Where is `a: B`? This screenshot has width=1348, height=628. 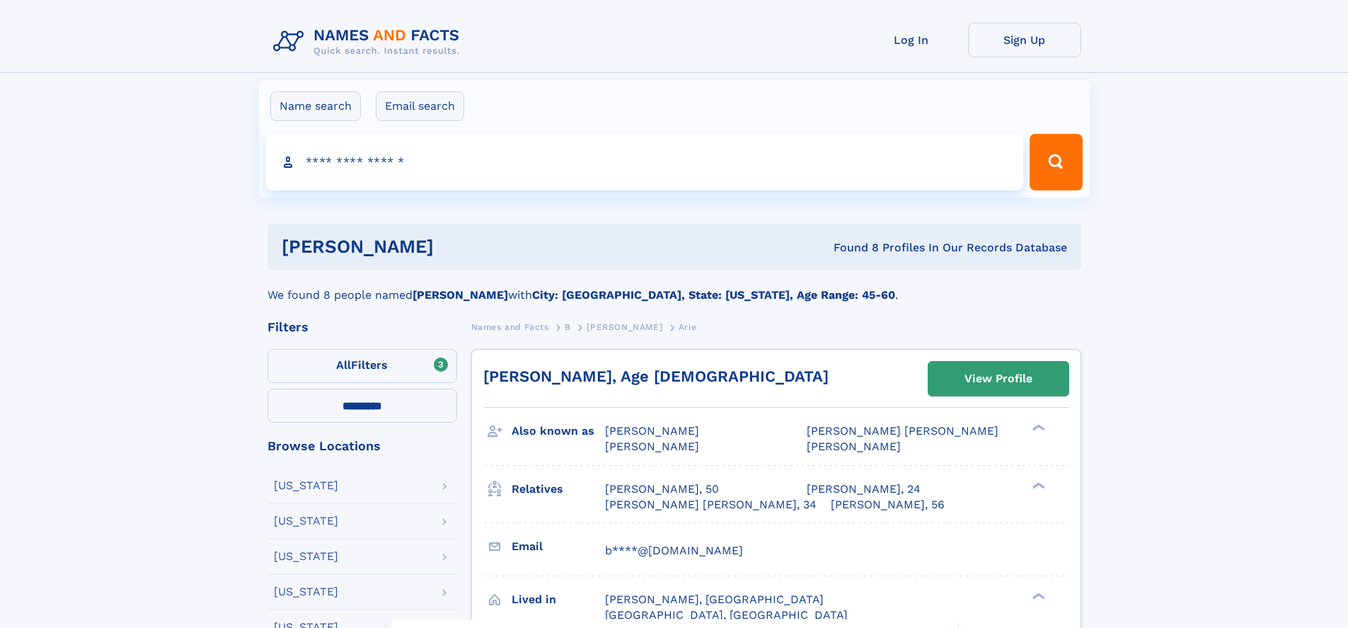
a: B is located at coordinates (568, 326).